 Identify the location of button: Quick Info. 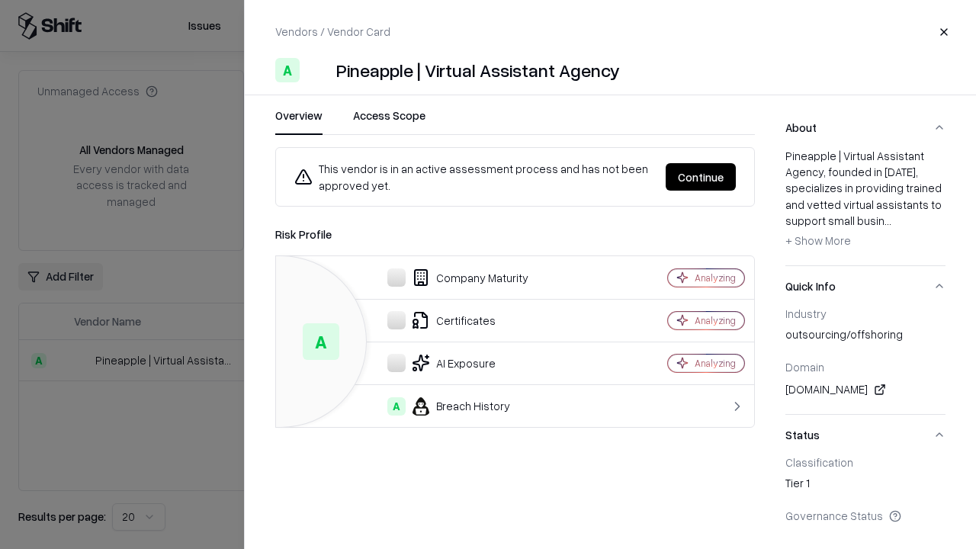
(866, 286).